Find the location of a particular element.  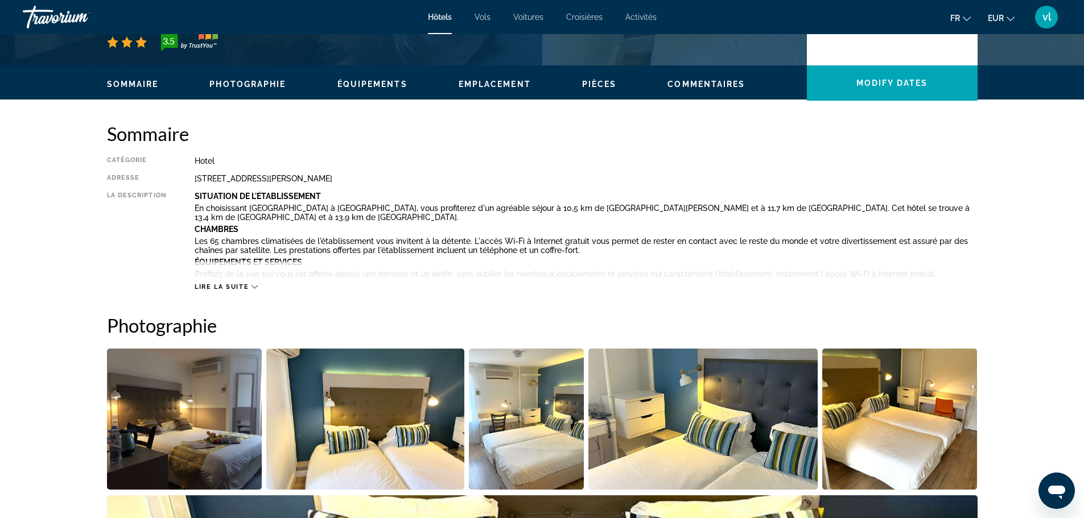

button: Sommaire is located at coordinates (133, 84).